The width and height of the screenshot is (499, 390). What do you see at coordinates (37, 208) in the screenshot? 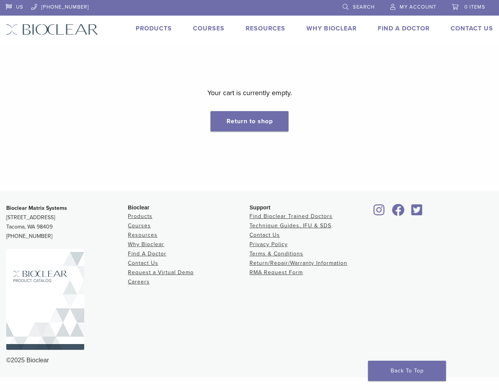
I see `strong: Bioclear Matrix Systems` at bounding box center [37, 208].